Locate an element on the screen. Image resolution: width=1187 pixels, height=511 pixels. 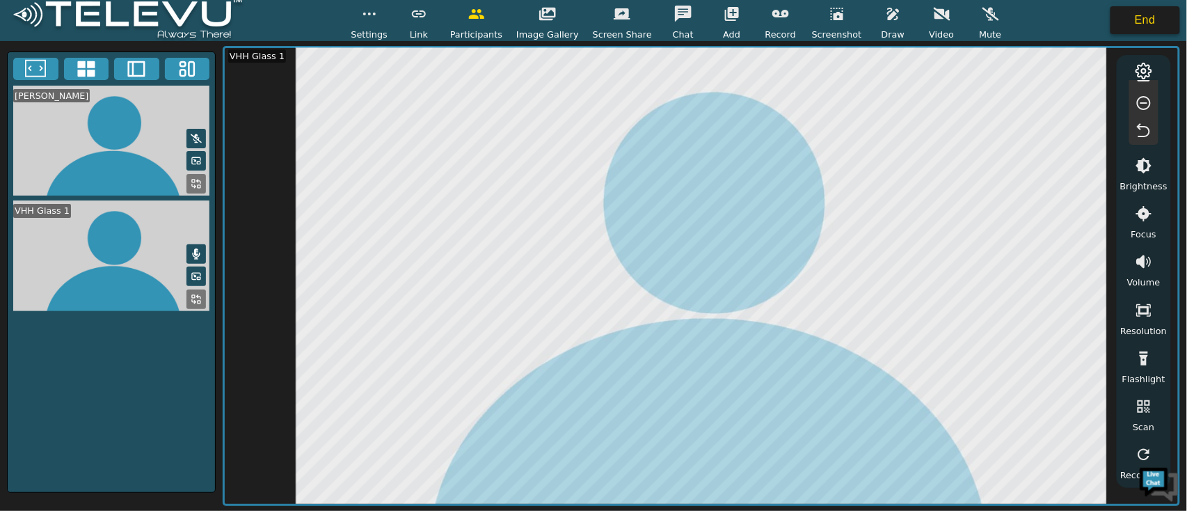
img: Chat Widget is located at coordinates (1159, 483).